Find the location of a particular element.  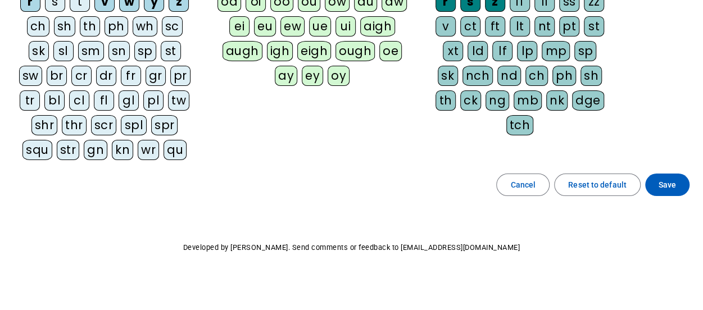

div: bl is located at coordinates (55, 101).